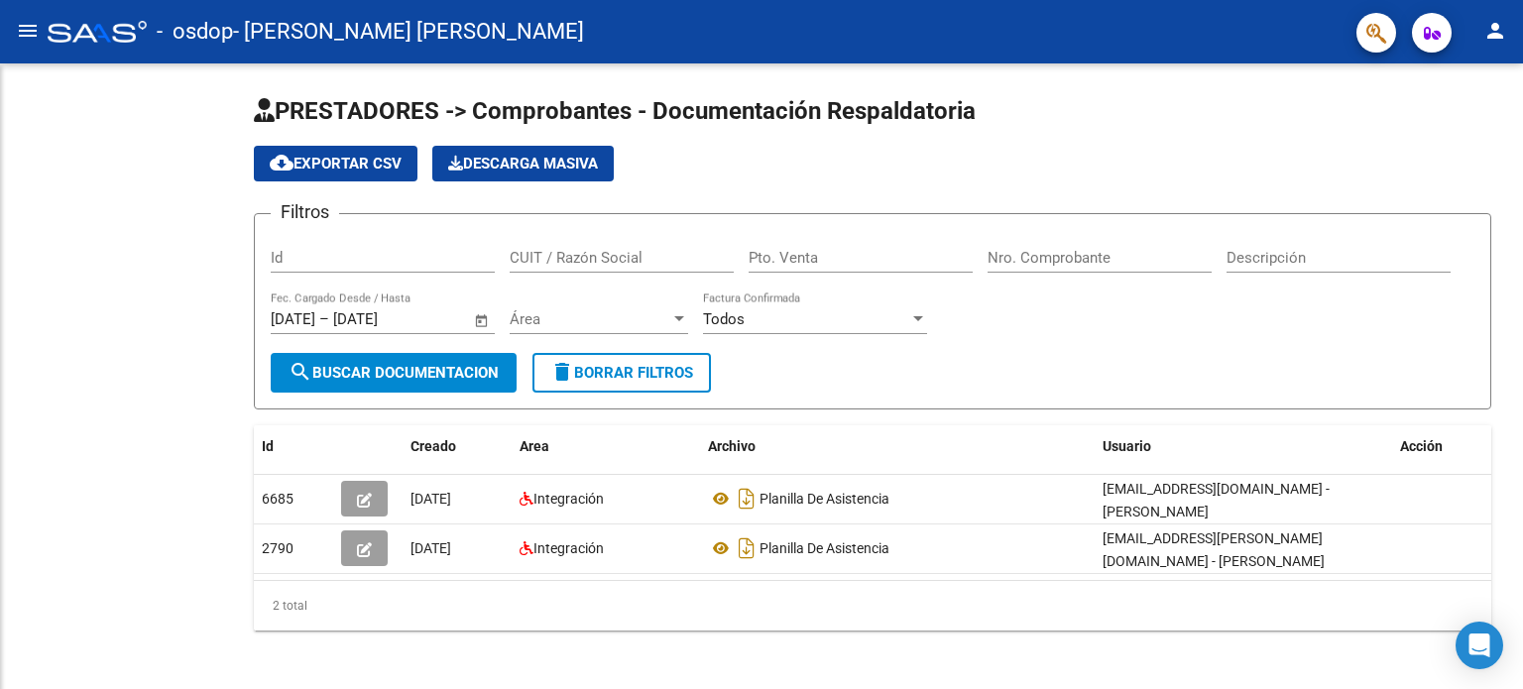 The image size is (1523, 689). Describe the element at coordinates (433, 446) in the screenshot. I see `span: Creado` at that location.